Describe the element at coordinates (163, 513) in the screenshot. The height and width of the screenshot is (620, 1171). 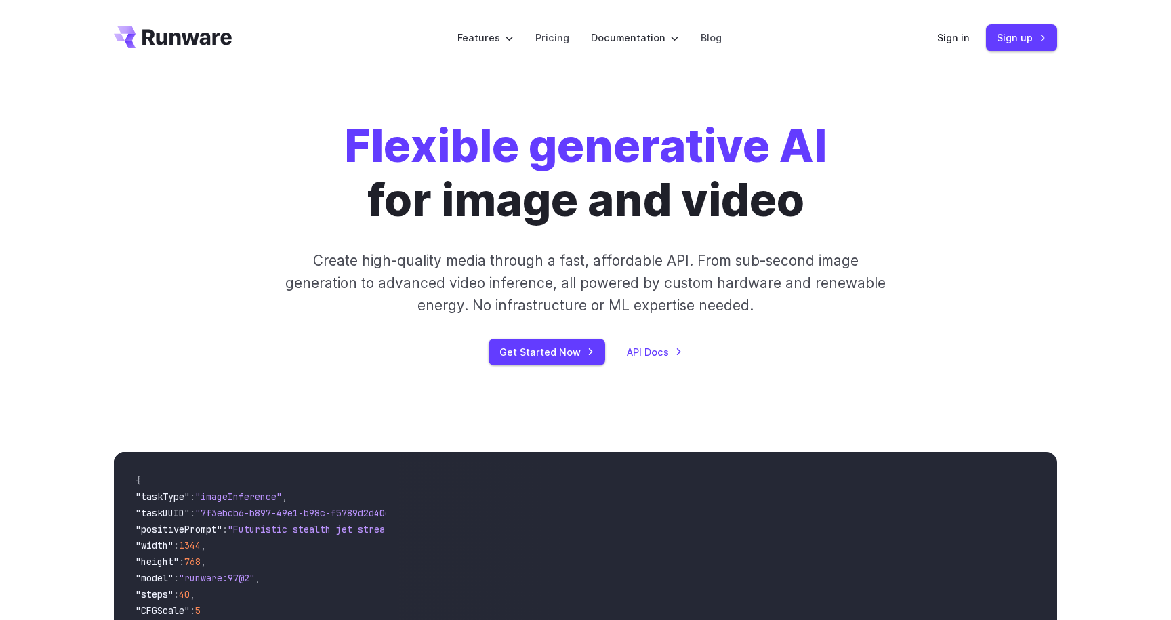
I see `span: "taskUUID"` at that location.